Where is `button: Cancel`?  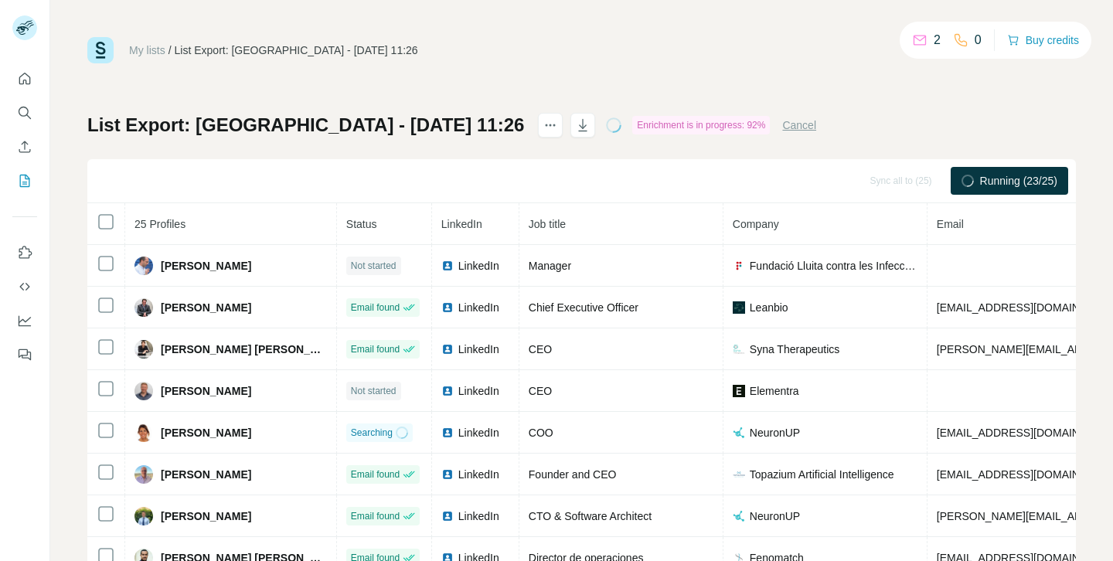 button: Cancel is located at coordinates (799, 125).